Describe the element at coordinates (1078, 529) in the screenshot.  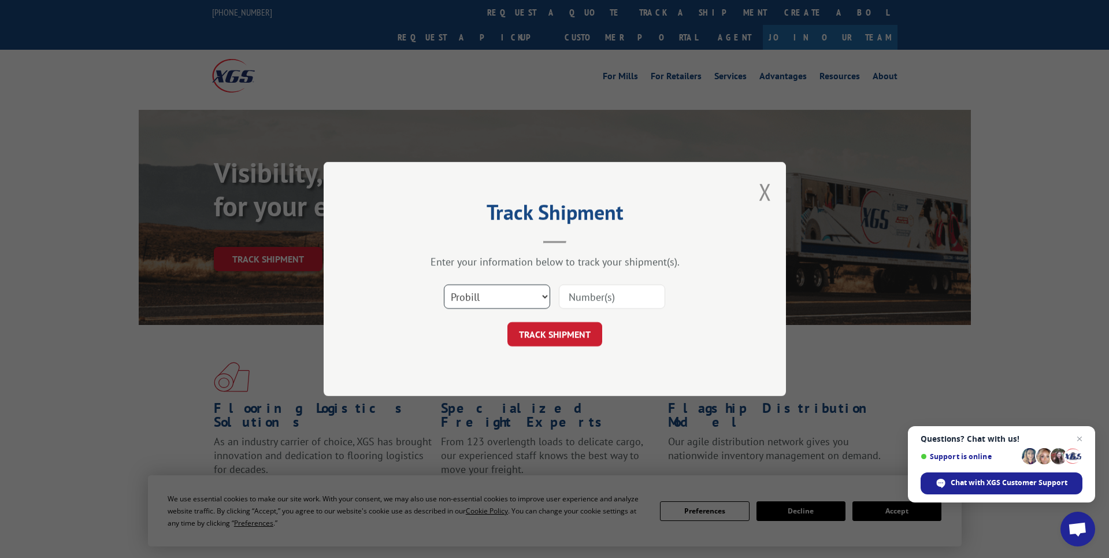
I see `a: Open chat` at that location.